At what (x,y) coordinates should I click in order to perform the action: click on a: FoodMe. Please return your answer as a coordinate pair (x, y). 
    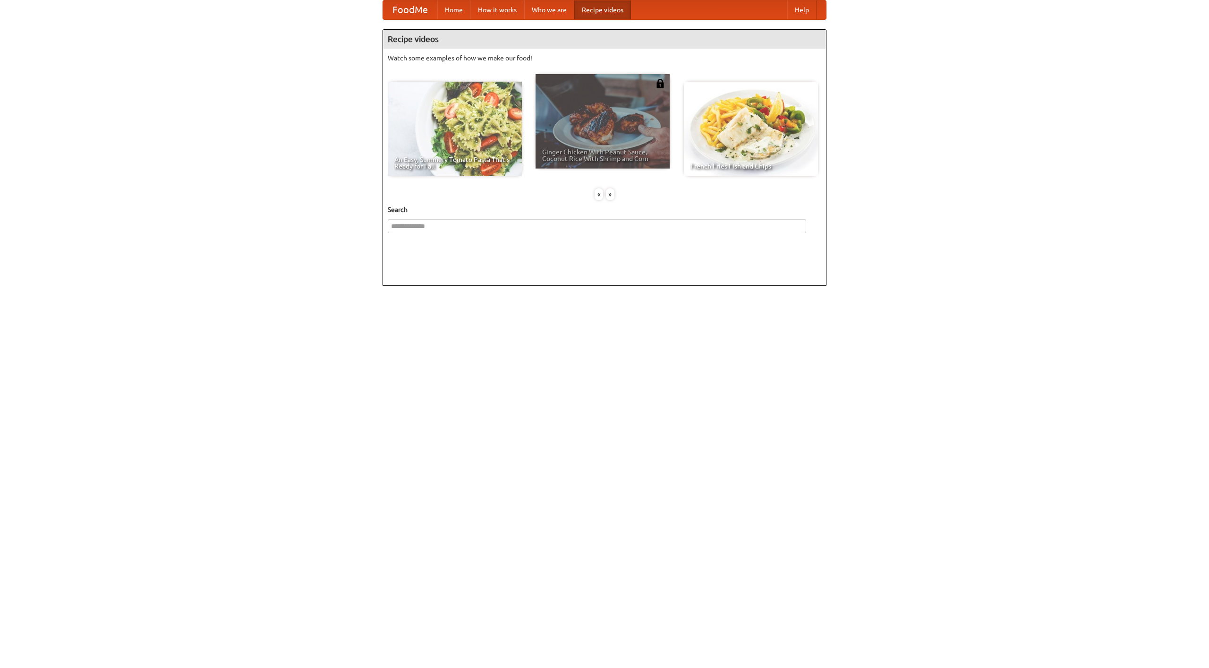
    Looking at the image, I should click on (410, 10).